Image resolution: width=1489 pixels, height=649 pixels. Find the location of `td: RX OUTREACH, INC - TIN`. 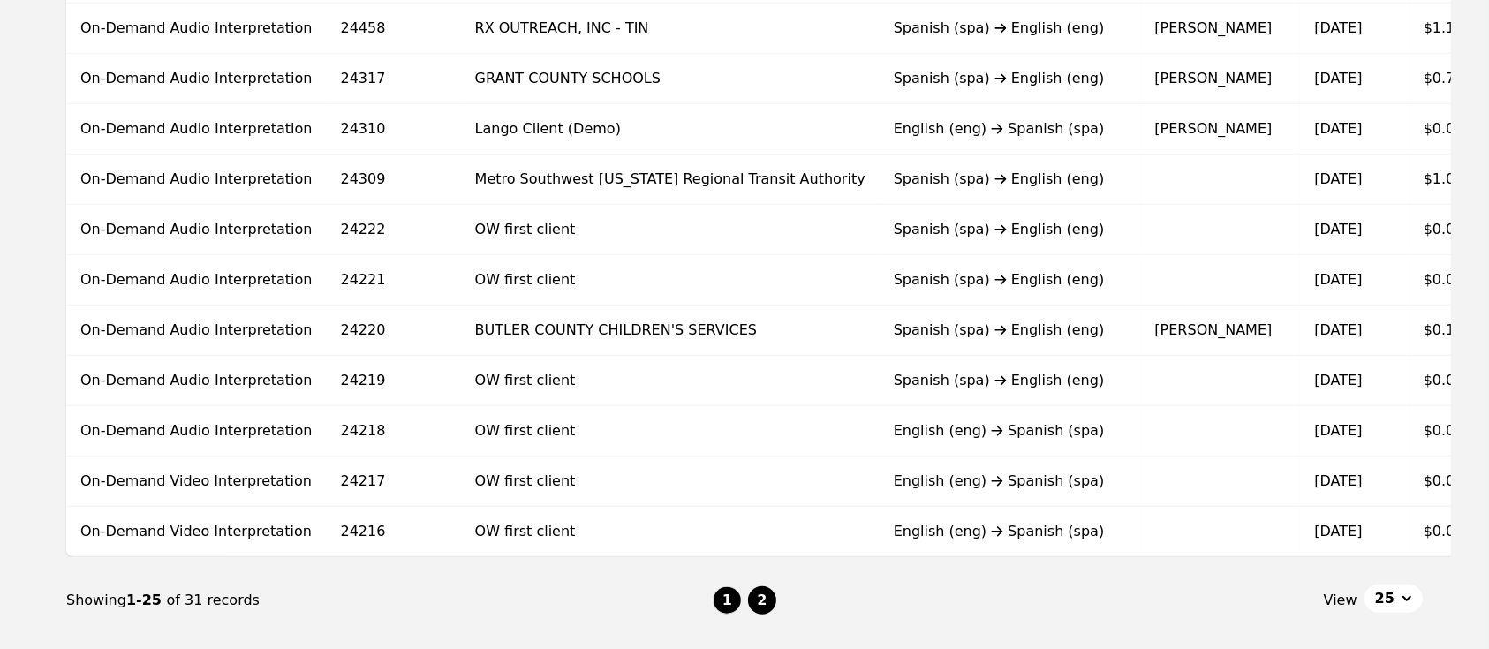

td: RX OUTREACH, INC - TIN is located at coordinates (670, 28).